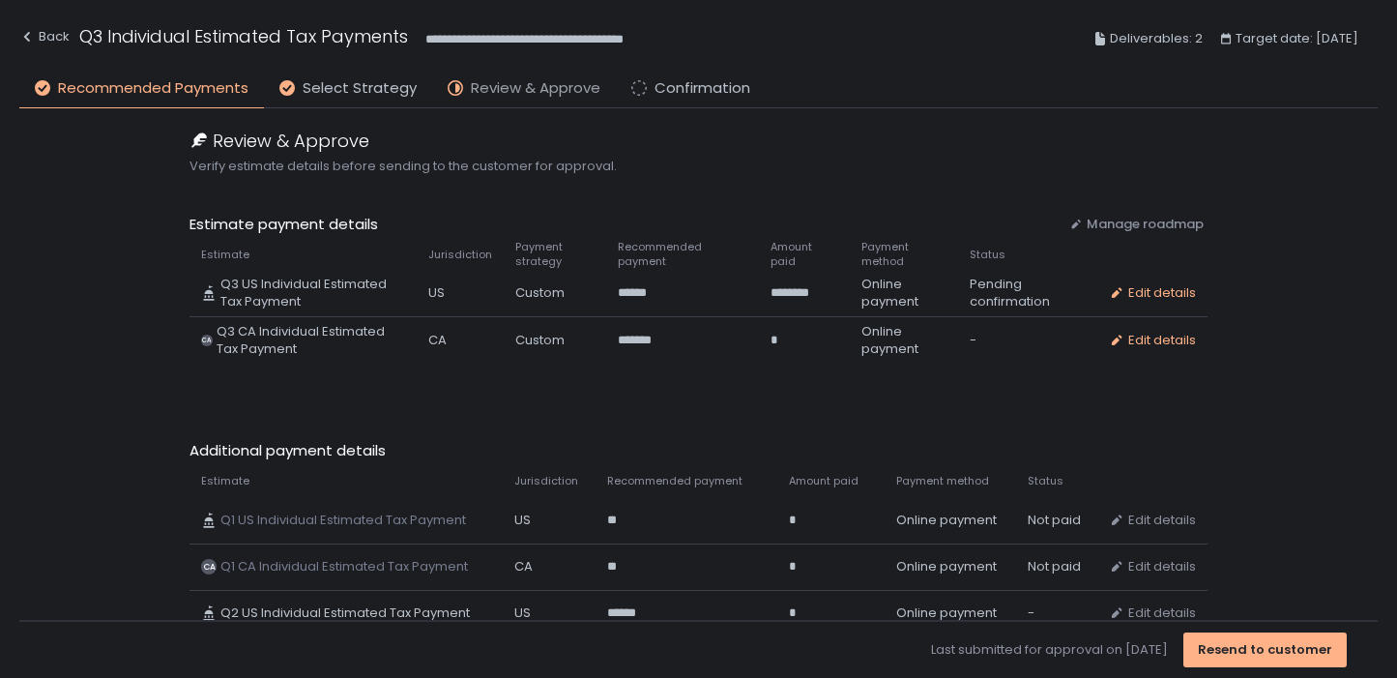 This screenshot has width=1397, height=678. What do you see at coordinates (244, 36) in the screenshot?
I see `h1: Q3 Individual Estimated Tax Payments` at bounding box center [244, 36].